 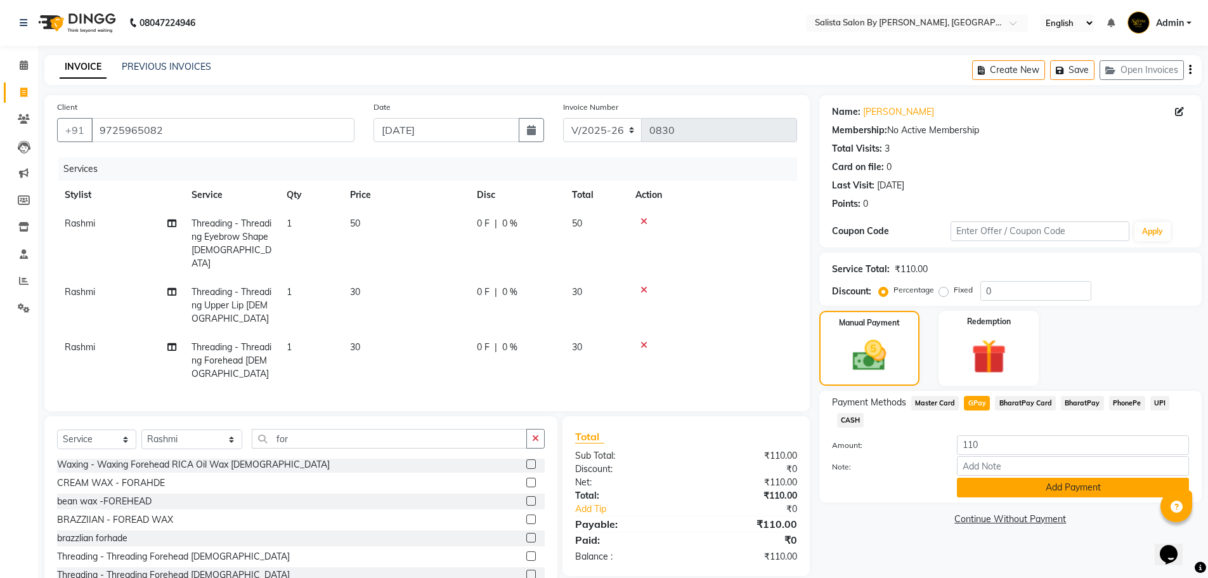 What do you see at coordinates (626, 556) in the screenshot?
I see `div: Balance :` at bounding box center [626, 556].